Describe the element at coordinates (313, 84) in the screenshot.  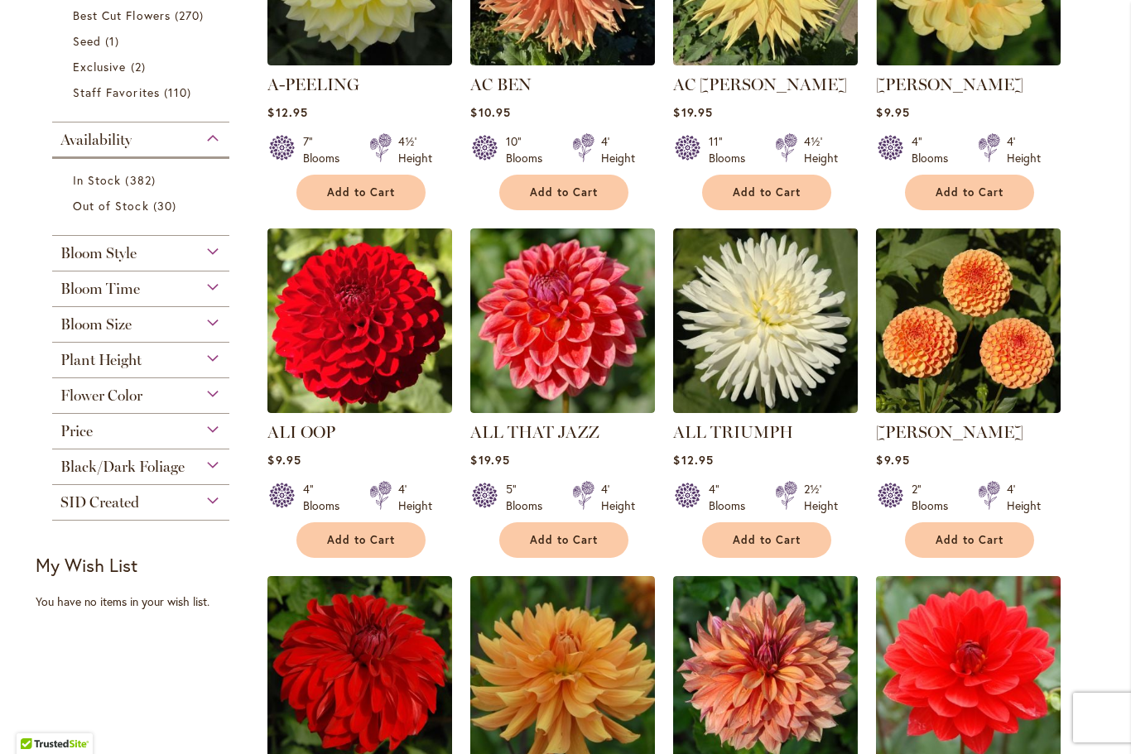
I see `a: A-PEELING` at that location.